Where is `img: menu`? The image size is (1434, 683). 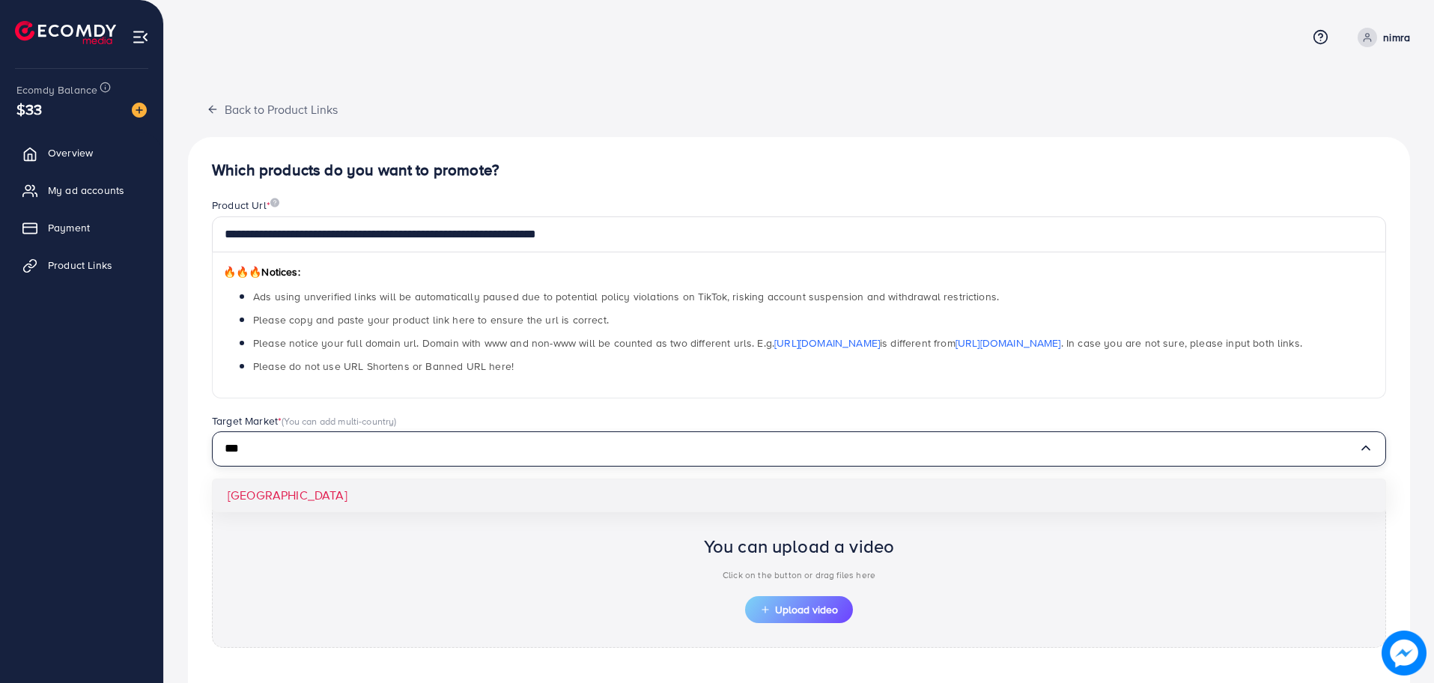
img: menu is located at coordinates (140, 37).